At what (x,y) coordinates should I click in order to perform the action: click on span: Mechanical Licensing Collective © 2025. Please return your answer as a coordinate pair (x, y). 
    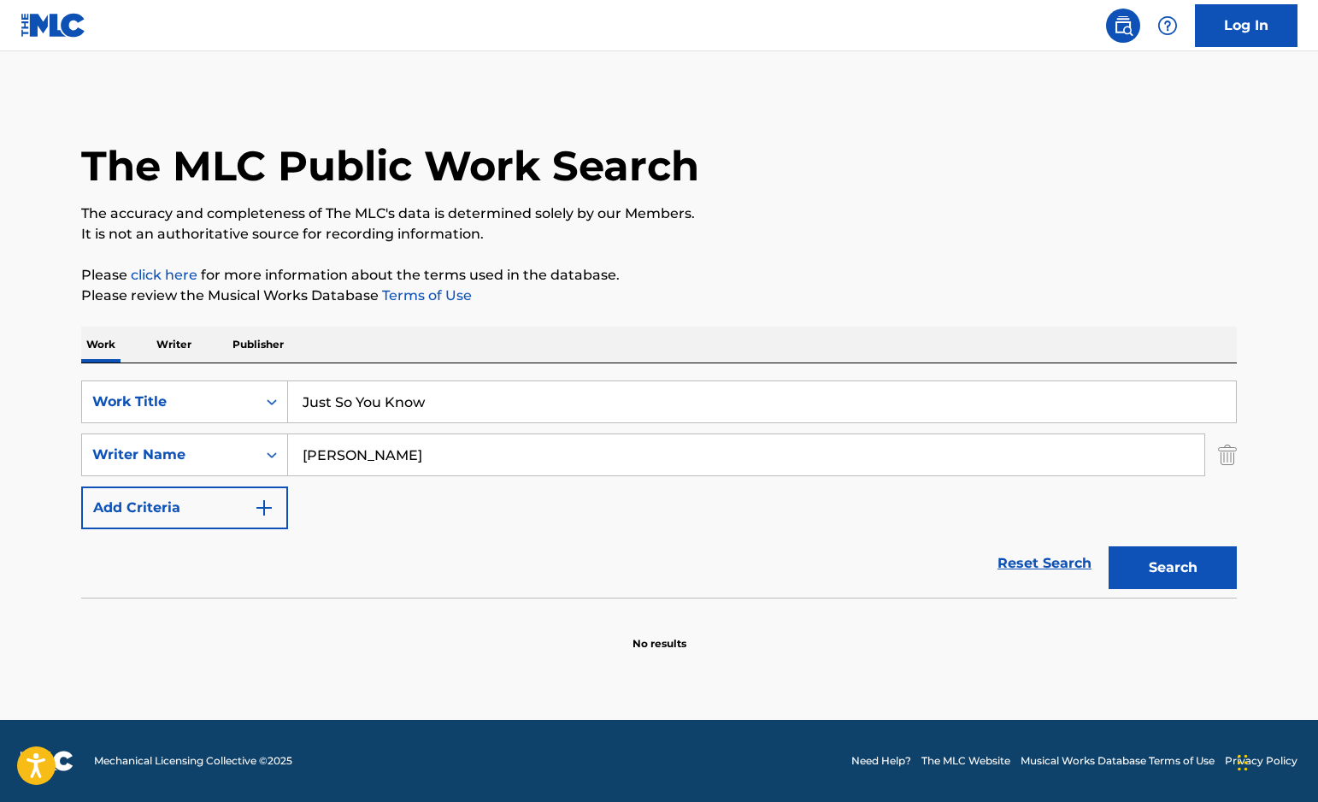
    Looking at the image, I should click on (193, 761).